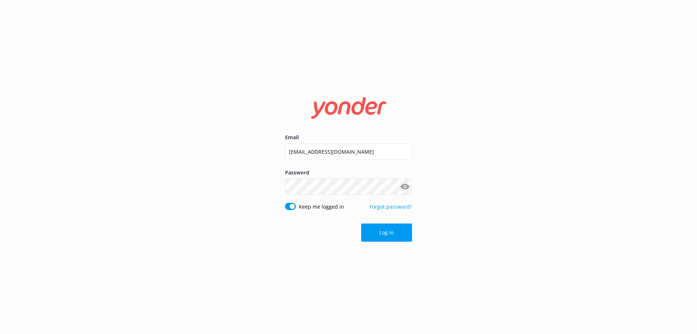 This screenshot has height=334, width=697. Describe the element at coordinates (348, 137) in the screenshot. I see `label: Email` at that location.